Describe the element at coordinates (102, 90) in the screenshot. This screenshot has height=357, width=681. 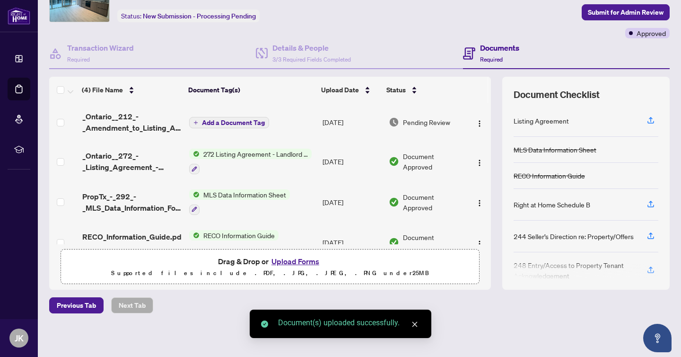
I see `span: (4) File Name` at that location.